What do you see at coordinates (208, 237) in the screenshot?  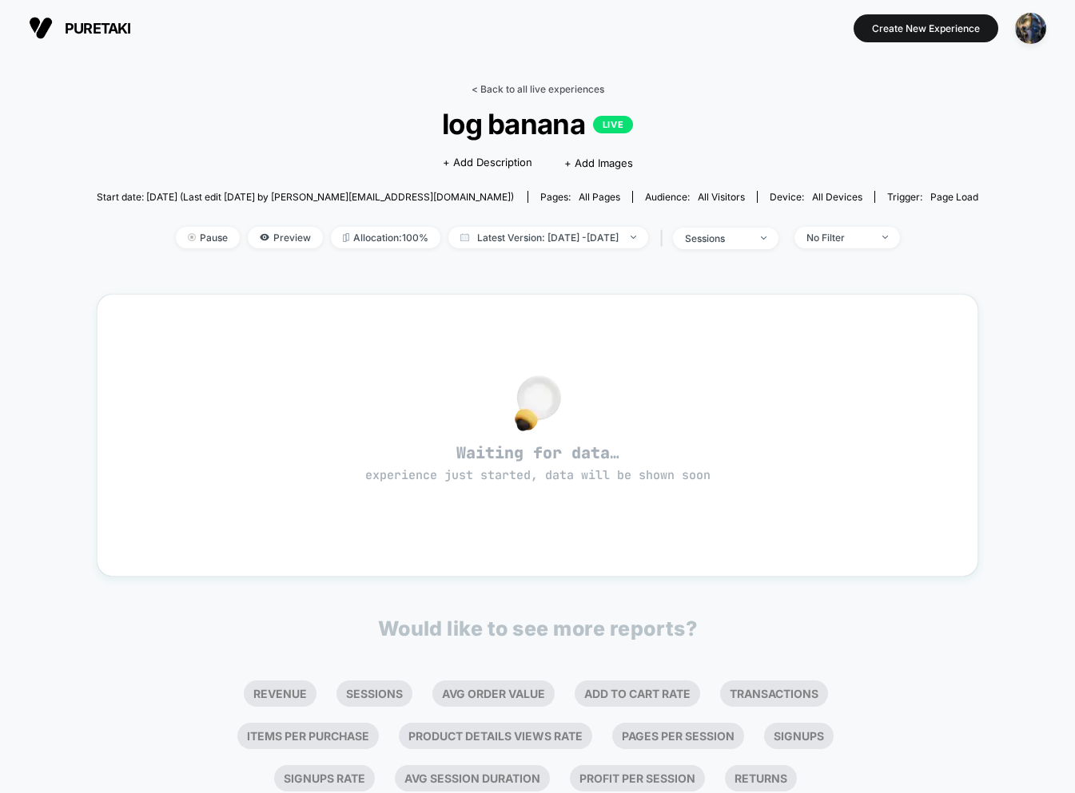 I see `span: Pause` at bounding box center [208, 237].